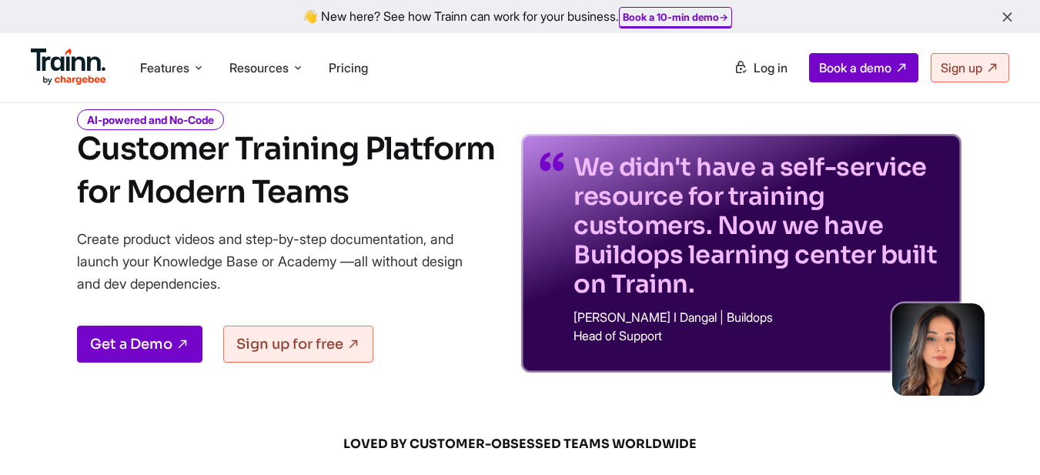 The width and height of the screenshot is (1040, 475). What do you see at coordinates (1001, 438) in the screenshot?
I see `div: Chat Widget` at bounding box center [1001, 438].